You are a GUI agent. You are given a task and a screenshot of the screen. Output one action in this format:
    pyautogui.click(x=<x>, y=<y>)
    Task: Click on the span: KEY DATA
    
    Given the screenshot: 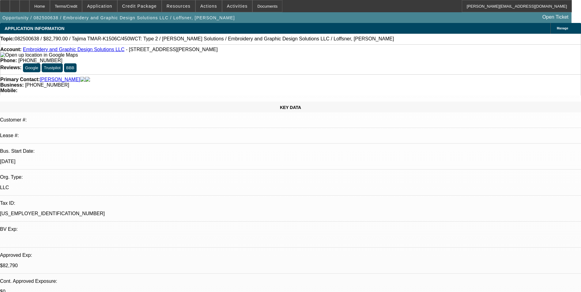 What is the action you would take?
    pyautogui.click(x=290, y=107)
    